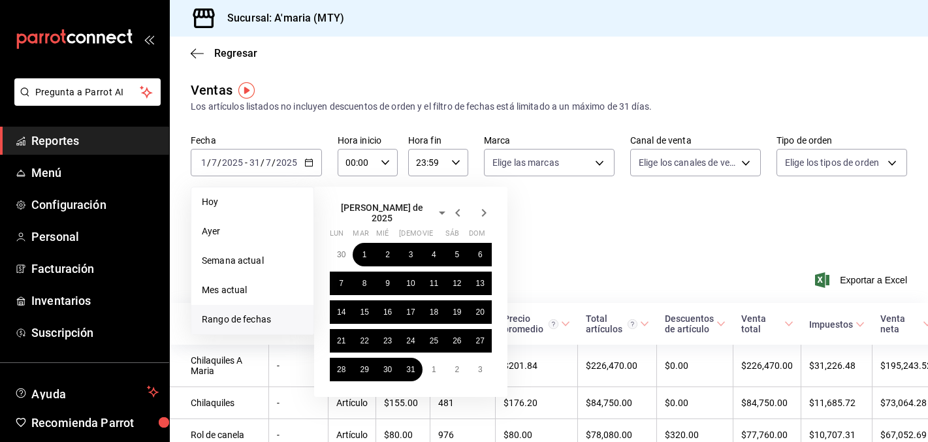 The height and width of the screenshot is (442, 928). What do you see at coordinates (368, 140) in the screenshot?
I see `label: Hora inicio` at bounding box center [368, 140].